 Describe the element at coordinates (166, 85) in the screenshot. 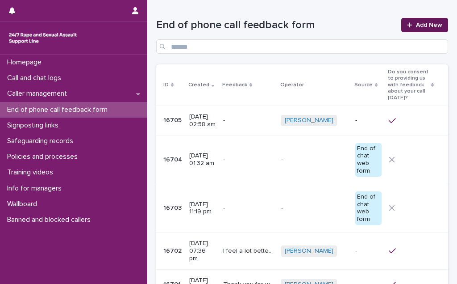

I see `p: ID` at that location.